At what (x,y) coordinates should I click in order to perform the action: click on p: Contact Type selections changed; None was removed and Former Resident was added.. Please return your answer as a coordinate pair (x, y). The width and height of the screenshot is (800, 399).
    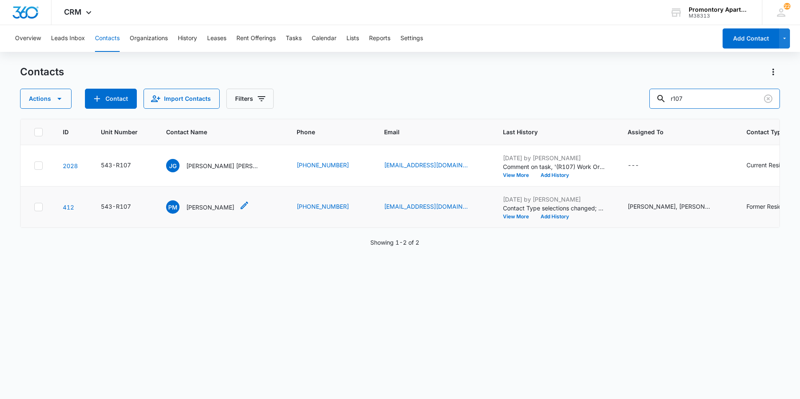
    Looking at the image, I should click on (555, 208).